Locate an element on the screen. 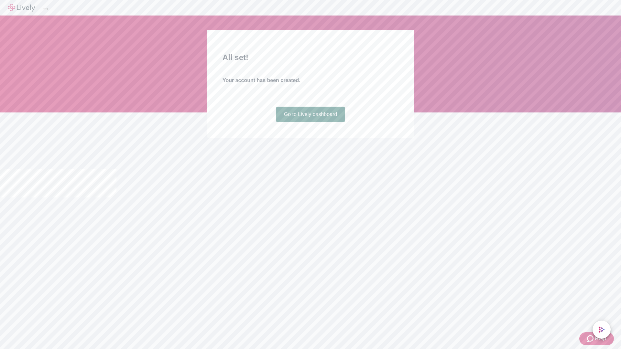 The width and height of the screenshot is (621, 349). svg: Zendesk support icon is located at coordinates (591, 339).